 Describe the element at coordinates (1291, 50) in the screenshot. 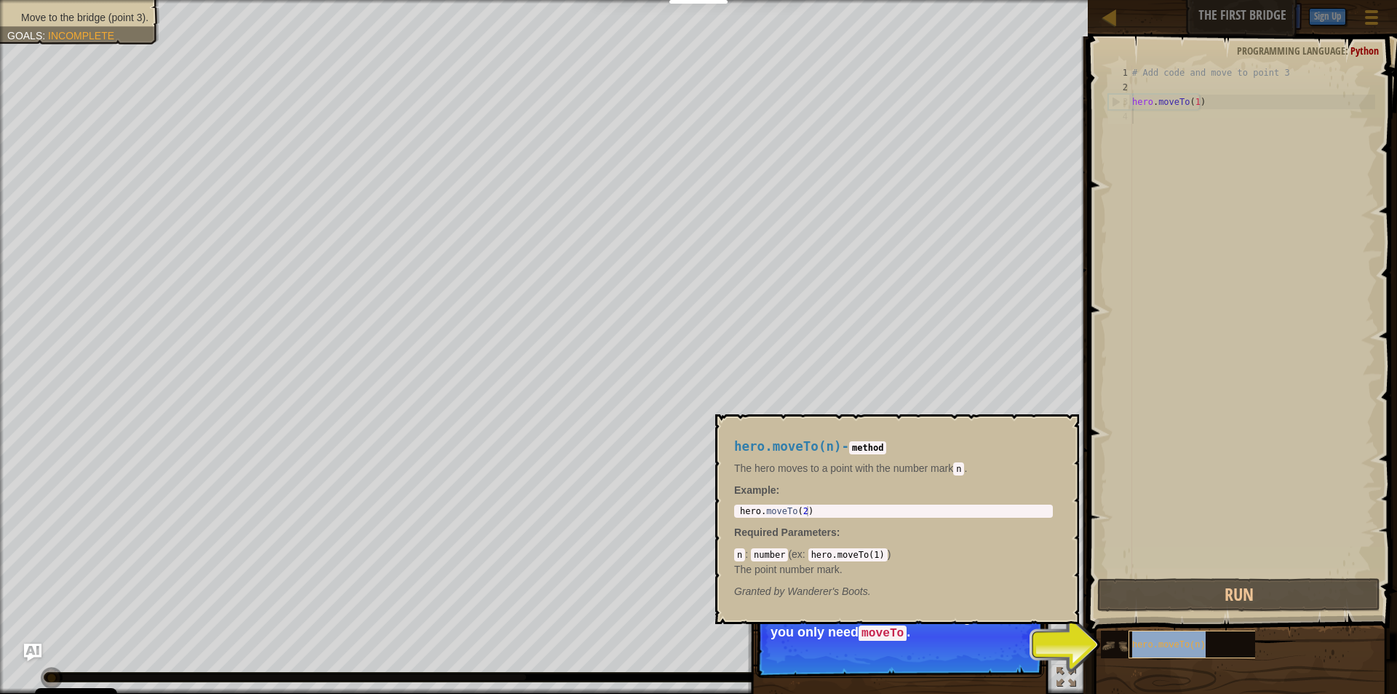

I see `span: Programming language` at that location.